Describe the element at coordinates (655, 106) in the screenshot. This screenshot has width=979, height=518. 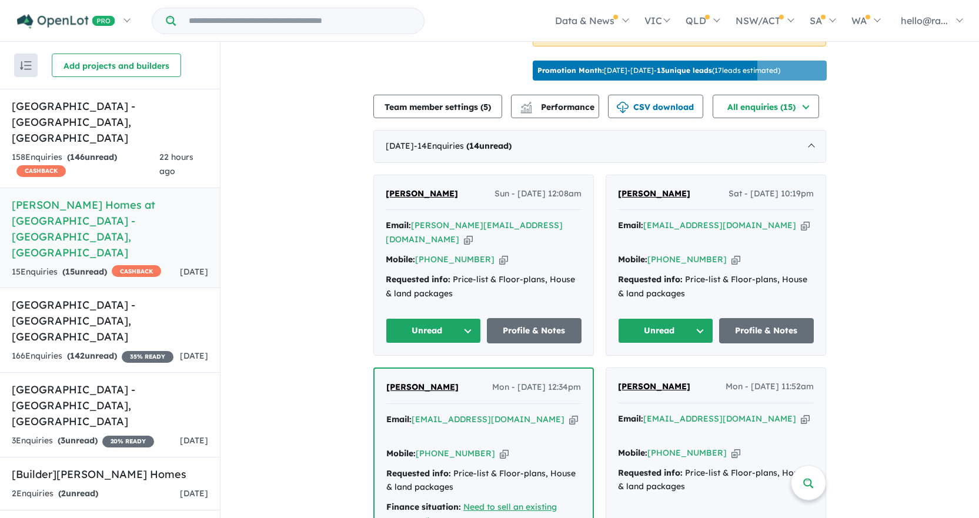
I see `button: CSV download` at that location.